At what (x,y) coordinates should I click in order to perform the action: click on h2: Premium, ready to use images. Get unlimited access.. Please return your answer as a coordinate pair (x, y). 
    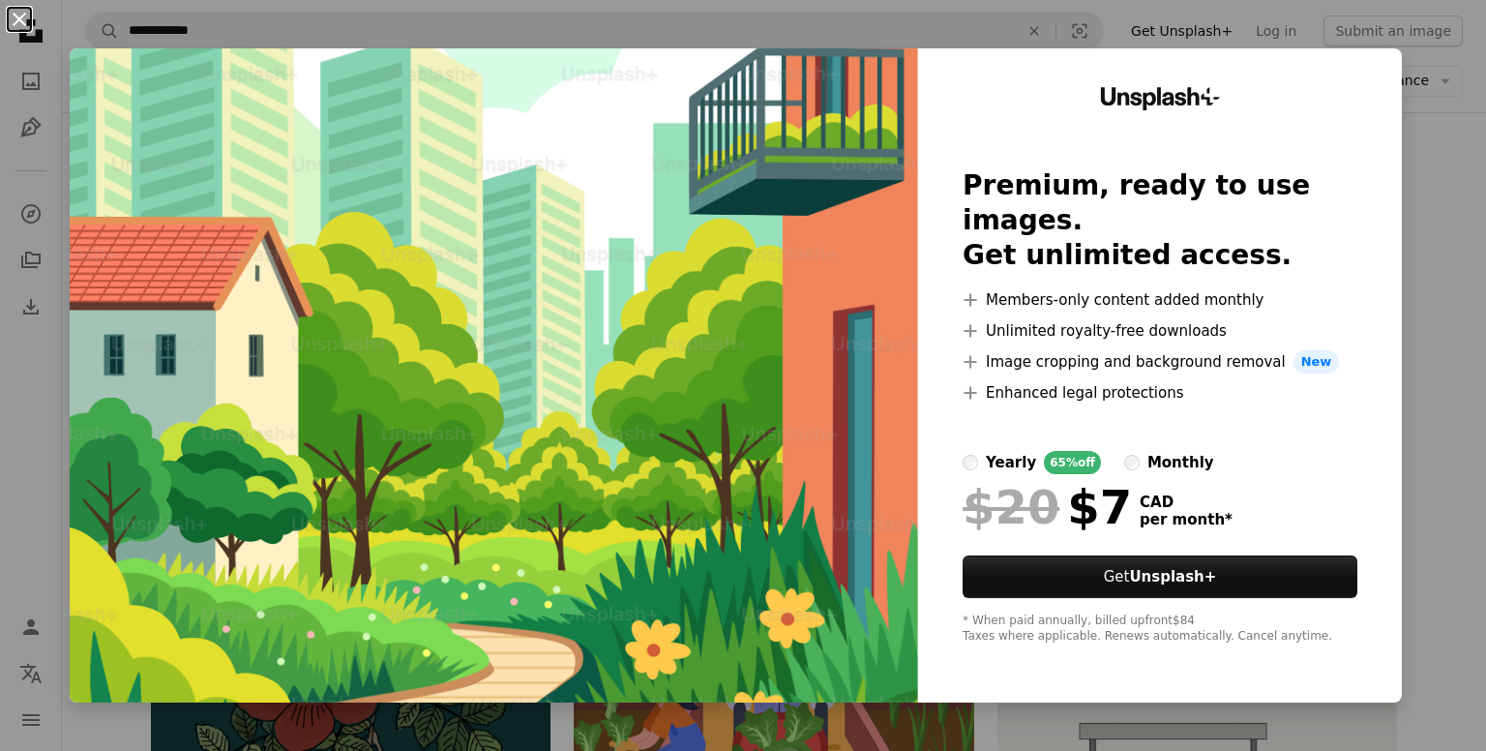
    Looking at the image, I should click on (1160, 221).